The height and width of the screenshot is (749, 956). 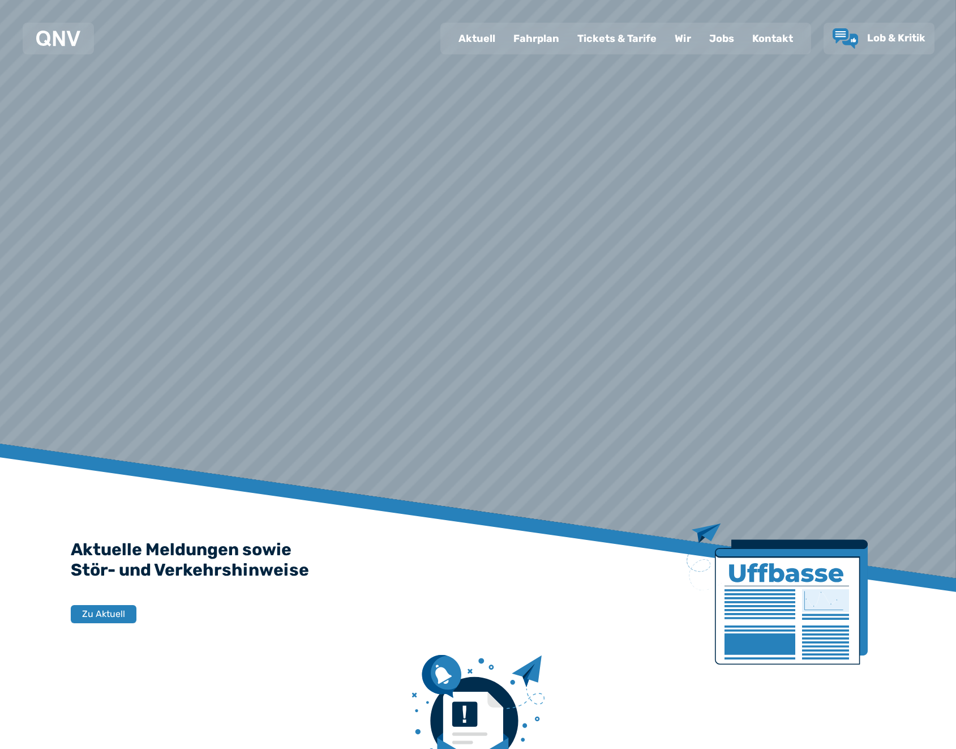 I want to click on a: Kontakt, so click(x=773, y=39).